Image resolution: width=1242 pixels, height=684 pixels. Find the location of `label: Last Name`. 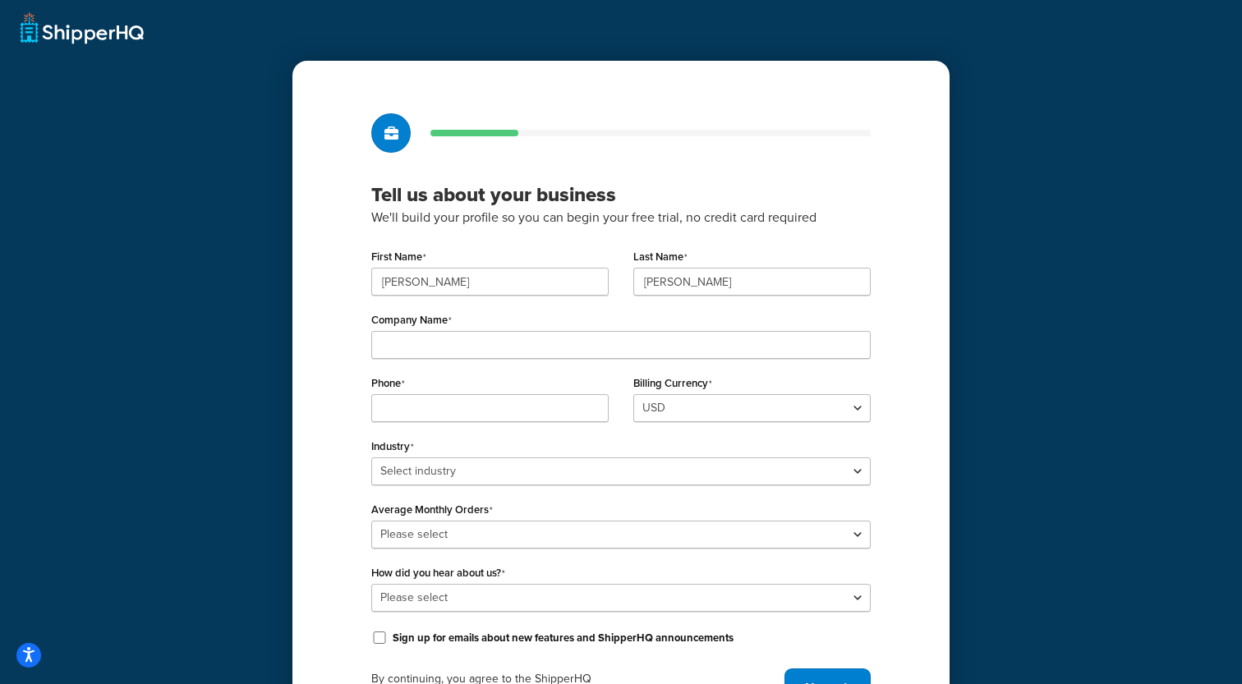

label: Last Name is located at coordinates (660, 257).